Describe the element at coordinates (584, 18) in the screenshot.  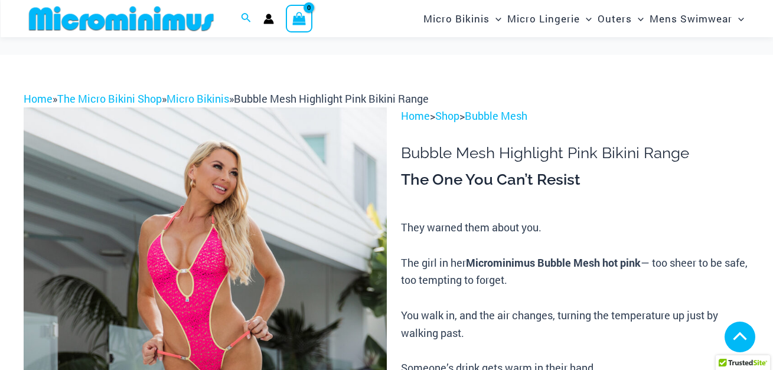
I see `nav: Site Navigation` at that location.